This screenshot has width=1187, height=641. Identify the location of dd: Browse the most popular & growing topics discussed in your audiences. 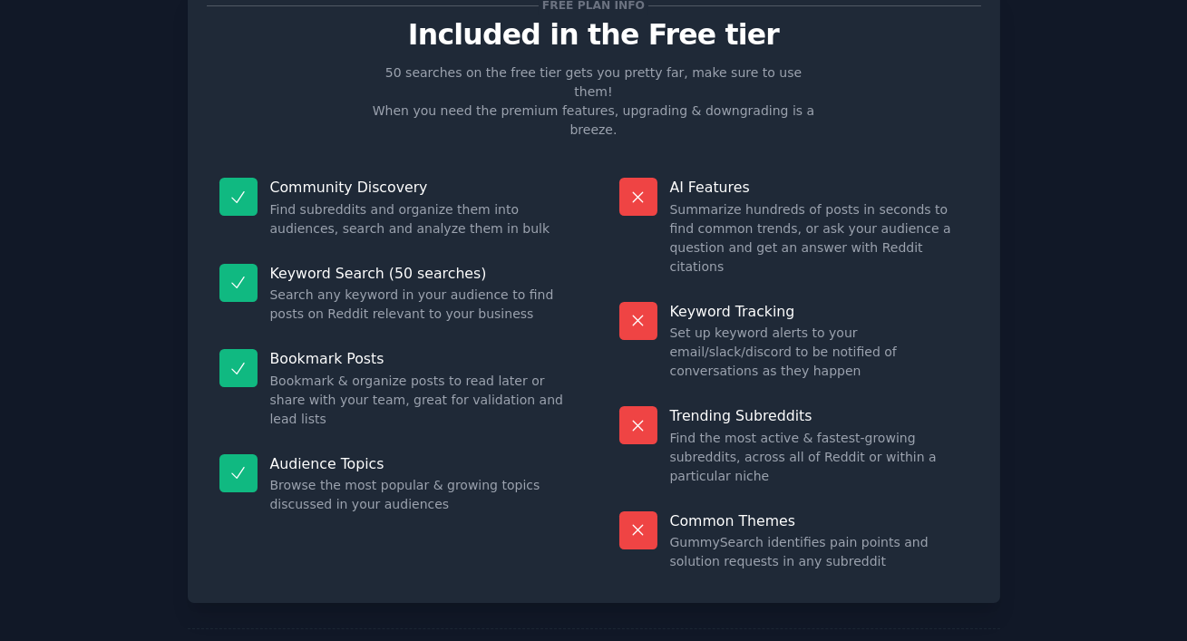
(419, 495).